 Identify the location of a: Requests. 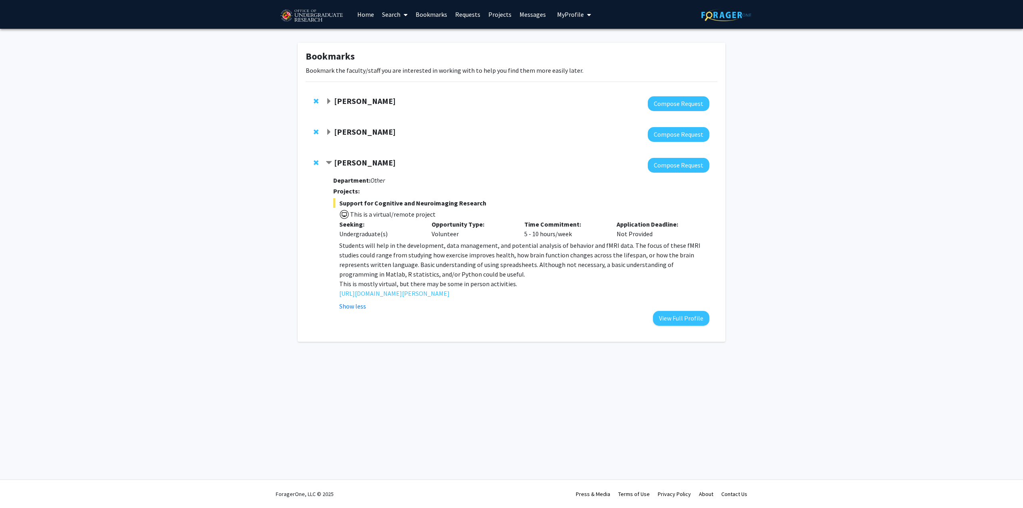
(468, 14).